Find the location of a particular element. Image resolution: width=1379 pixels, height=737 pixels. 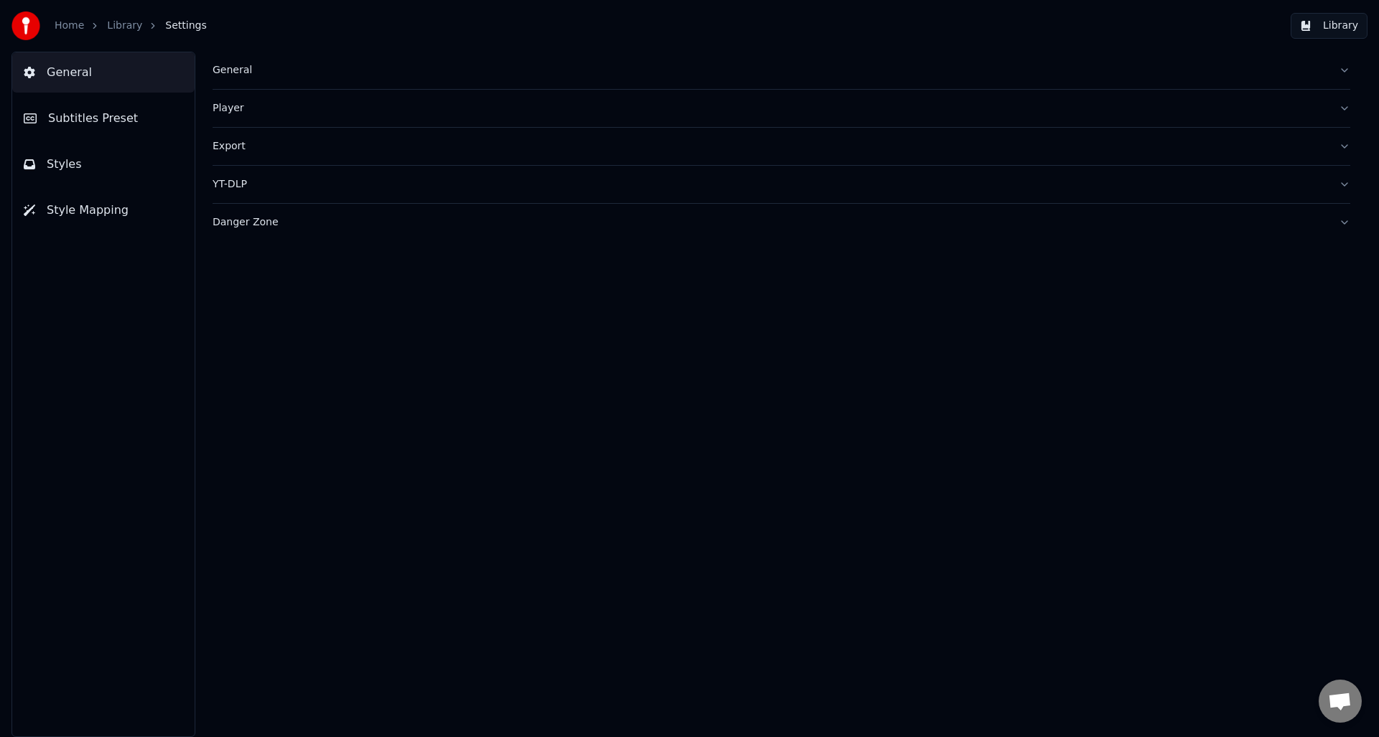

div: General is located at coordinates (770, 70).